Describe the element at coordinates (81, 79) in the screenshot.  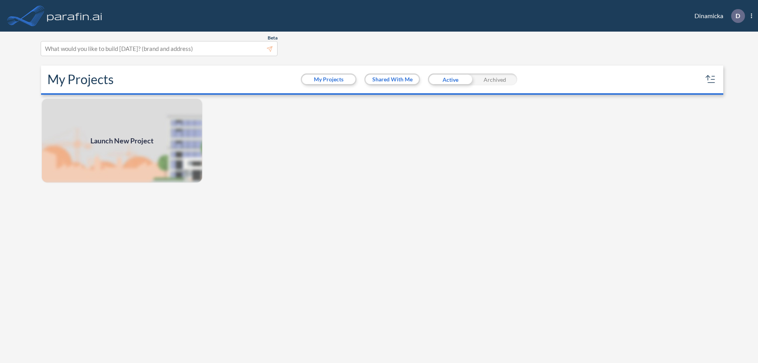
I see `h2: My Projects` at that location.